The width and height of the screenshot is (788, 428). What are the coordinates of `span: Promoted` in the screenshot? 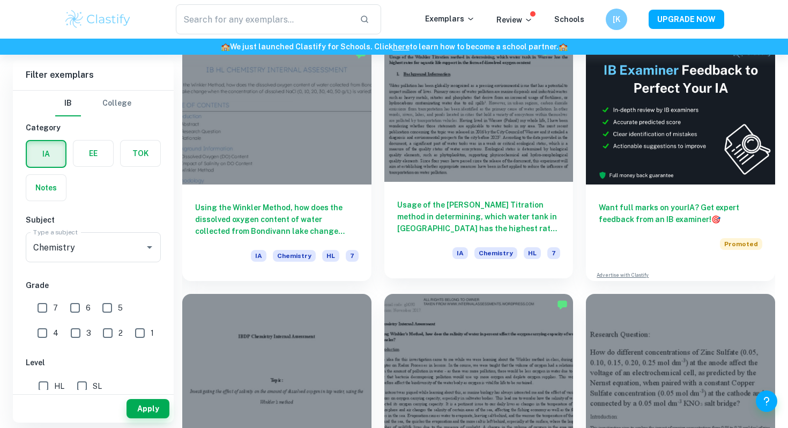 It's located at (741, 244).